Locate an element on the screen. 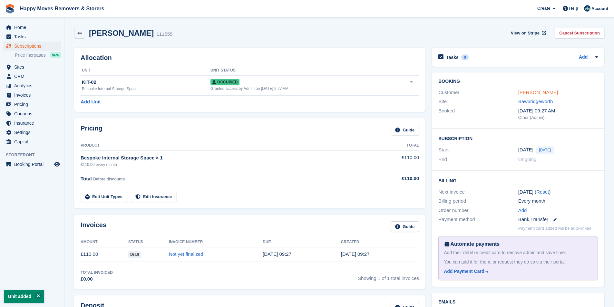  span: View on Stripe is located at coordinates (525, 33).